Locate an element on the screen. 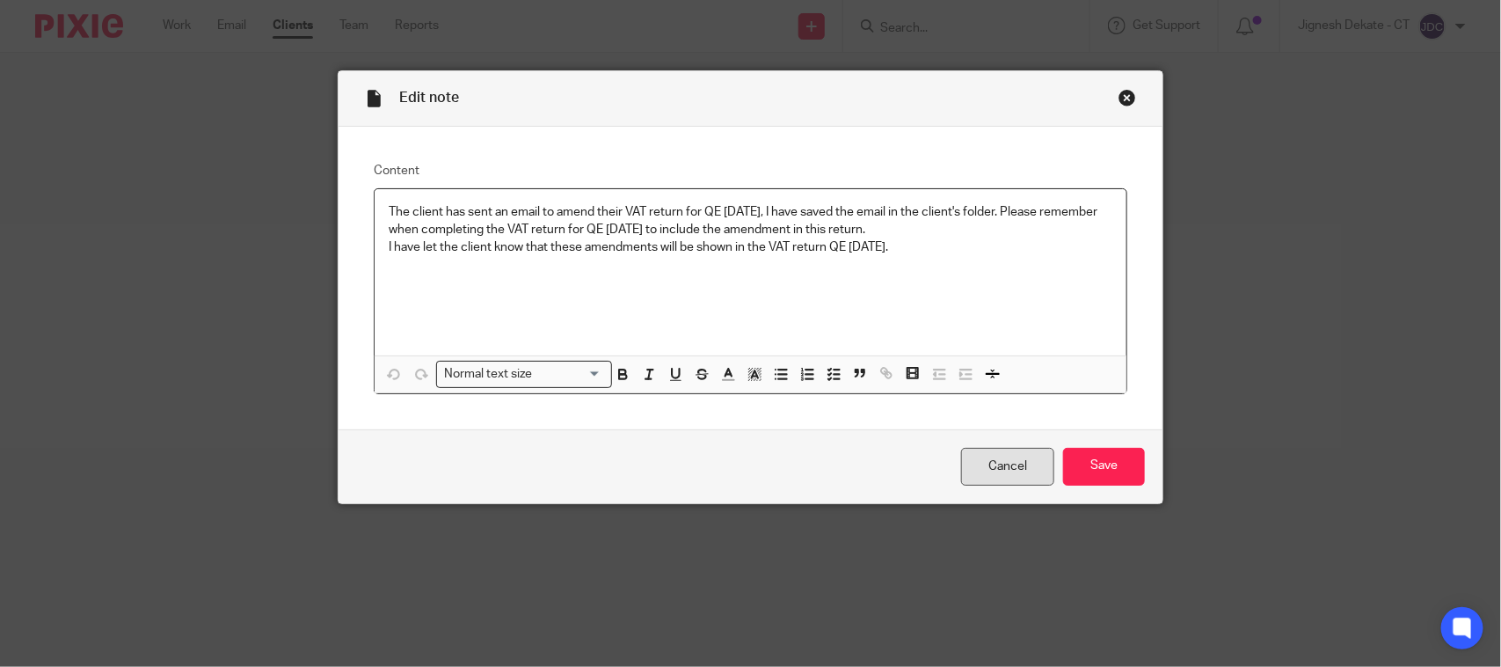 The height and width of the screenshot is (667, 1501). input: Search for option is located at coordinates (570, 374).